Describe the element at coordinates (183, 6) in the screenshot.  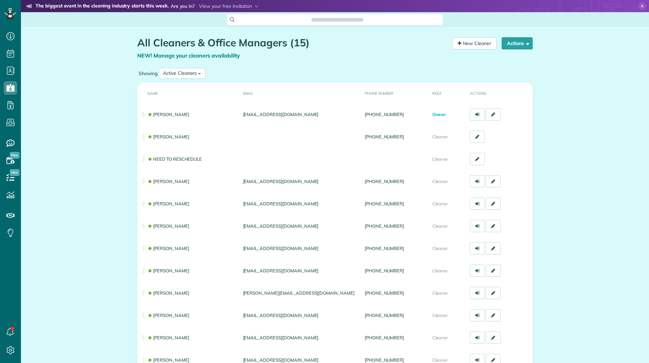
I see `span: Are you in?` at that location.